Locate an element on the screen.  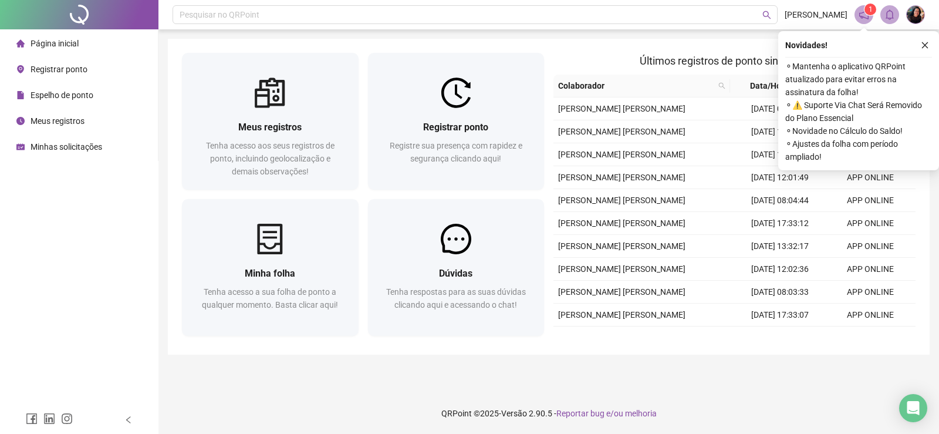
span: Data/Hora is located at coordinates (769, 86).